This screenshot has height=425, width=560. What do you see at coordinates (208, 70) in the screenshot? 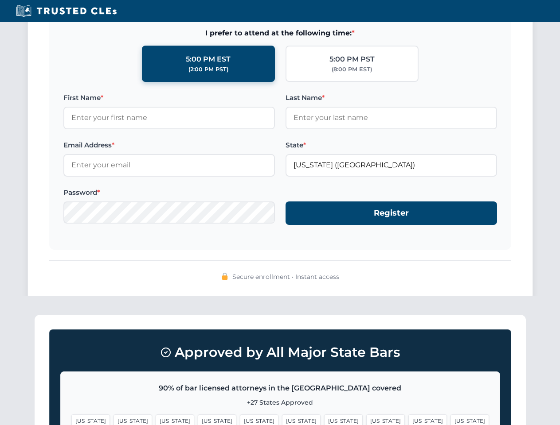
I see `div: (2:00 PM PST)` at bounding box center [208, 70].